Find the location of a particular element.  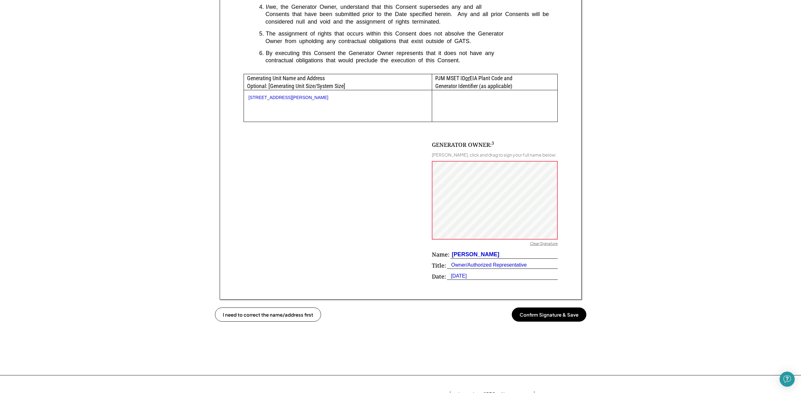

div: Name: is located at coordinates (441, 255).